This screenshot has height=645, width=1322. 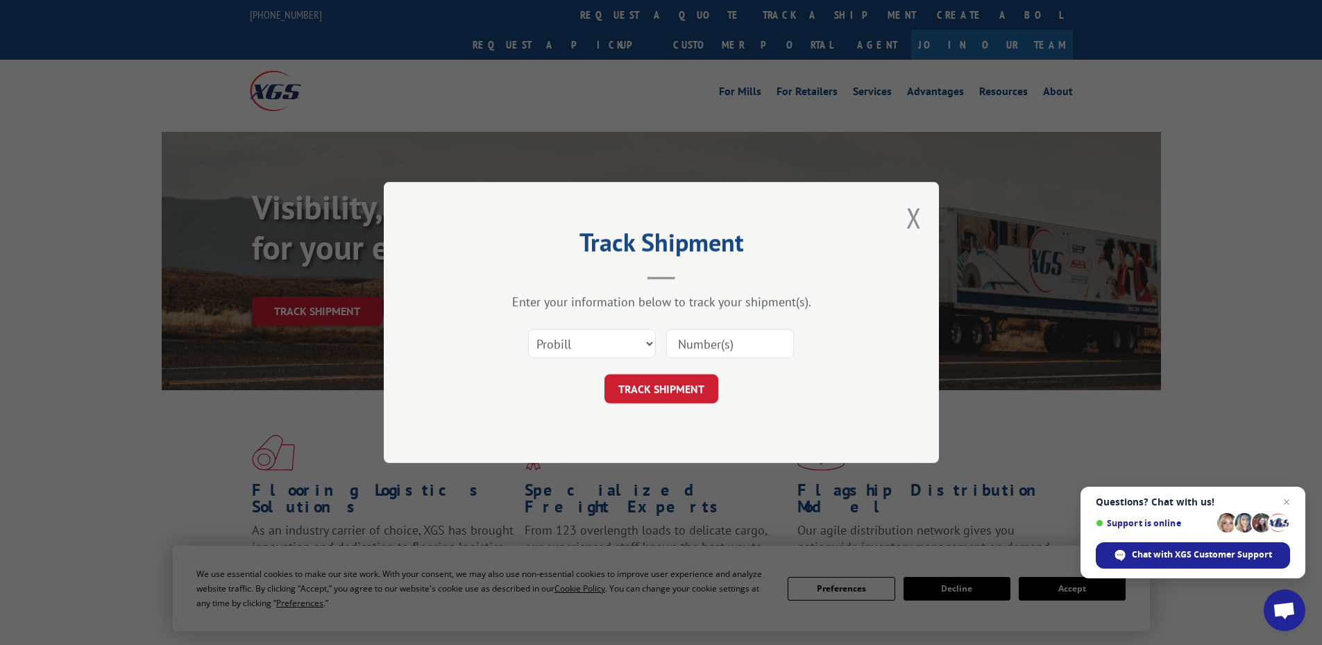 What do you see at coordinates (1284, 610) in the screenshot?
I see `a: Open chat` at bounding box center [1284, 610].